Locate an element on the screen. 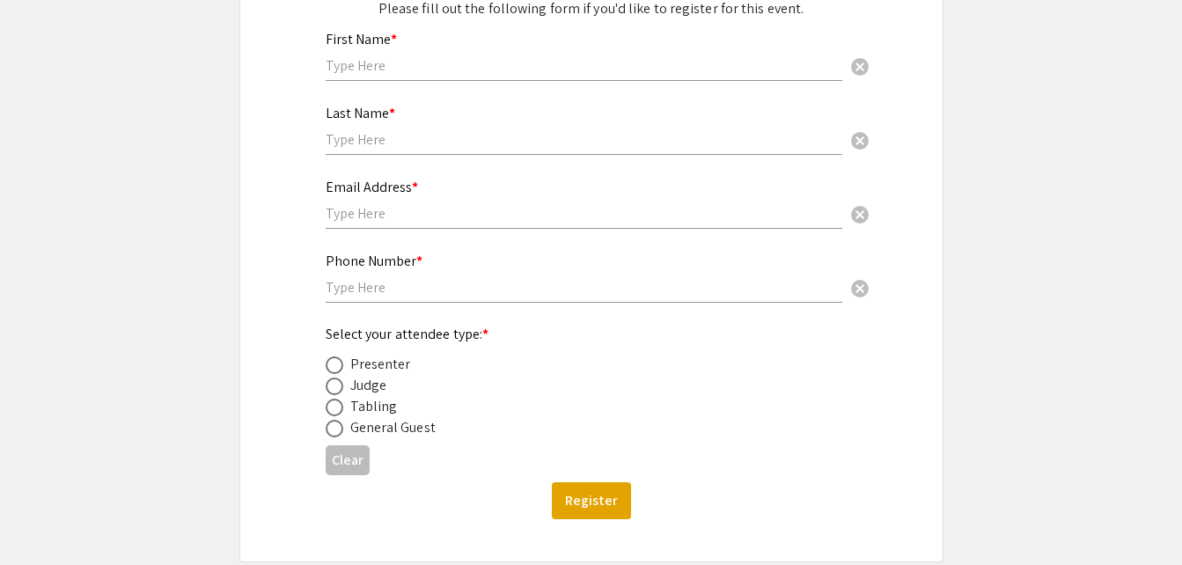 The height and width of the screenshot is (565, 1182). mat-label: First Name is located at coordinates (361, 39).